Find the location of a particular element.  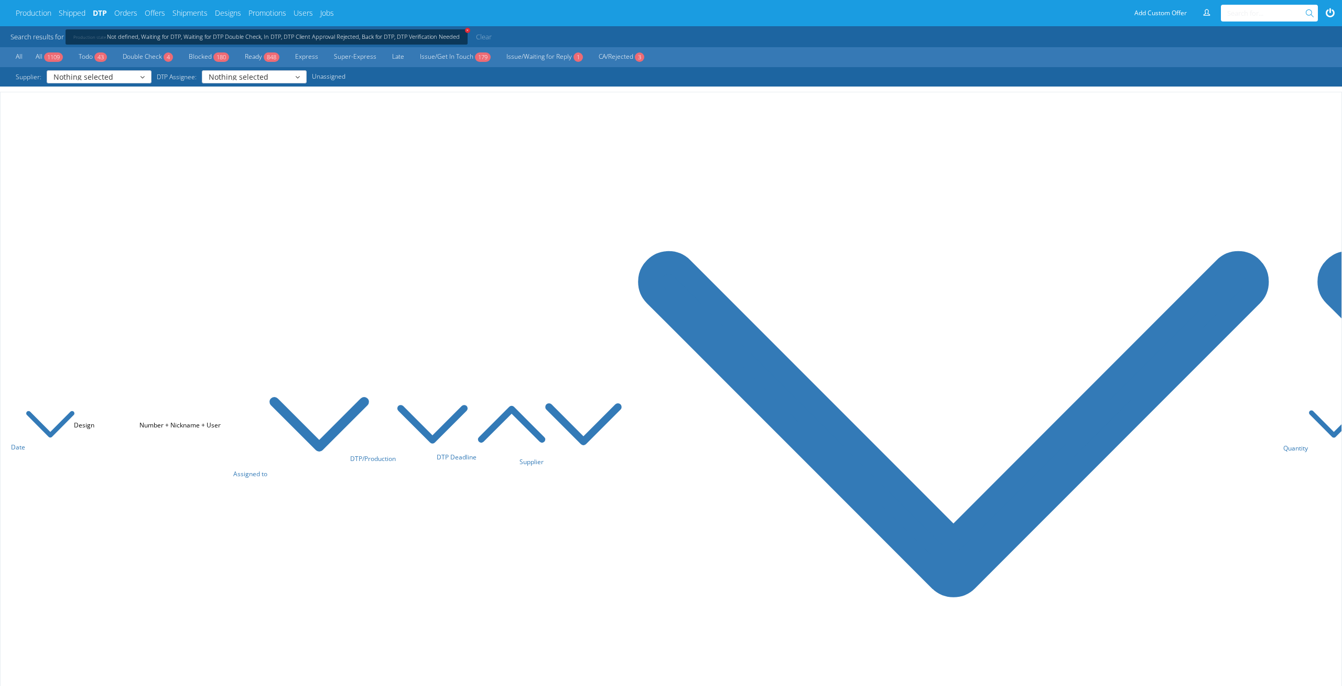

a: Blocked180 is located at coordinates (209, 57).